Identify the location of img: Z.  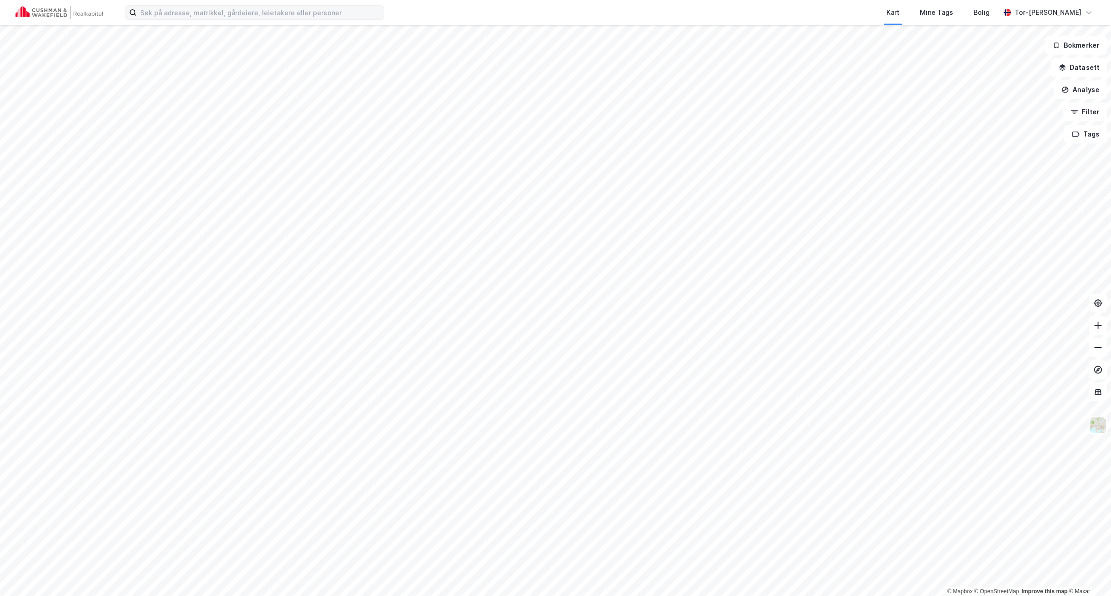
(1098, 425).